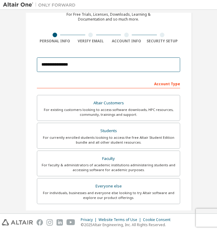  I want to click on img: altair_logo.svg, so click(17, 222).